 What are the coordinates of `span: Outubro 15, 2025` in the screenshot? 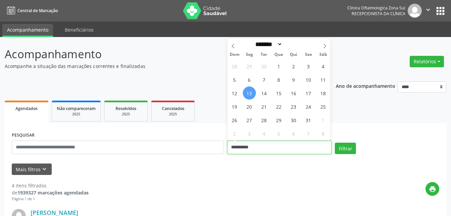 It's located at (279, 93).